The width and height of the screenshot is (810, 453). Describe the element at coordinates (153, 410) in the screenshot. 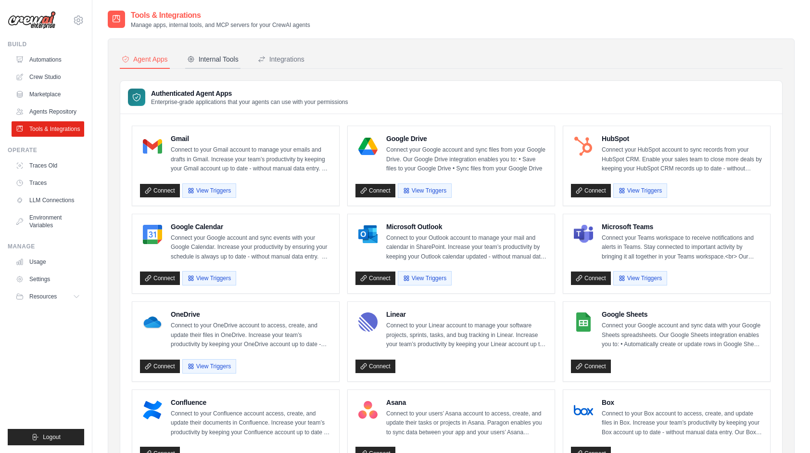

I see `img: Confluence Logo` at that location.